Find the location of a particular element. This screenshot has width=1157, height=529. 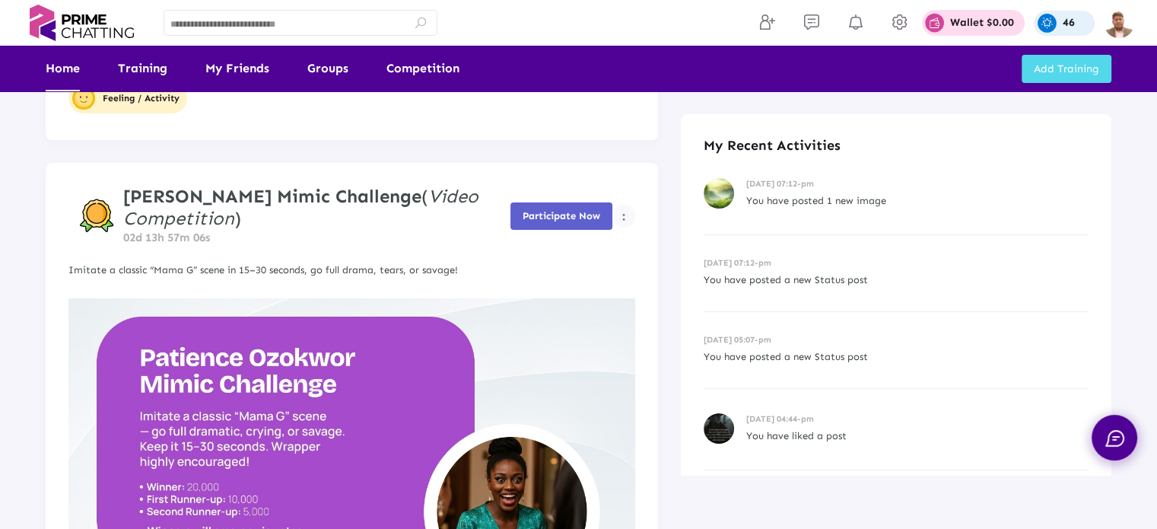

a: Training is located at coordinates (142, 68).